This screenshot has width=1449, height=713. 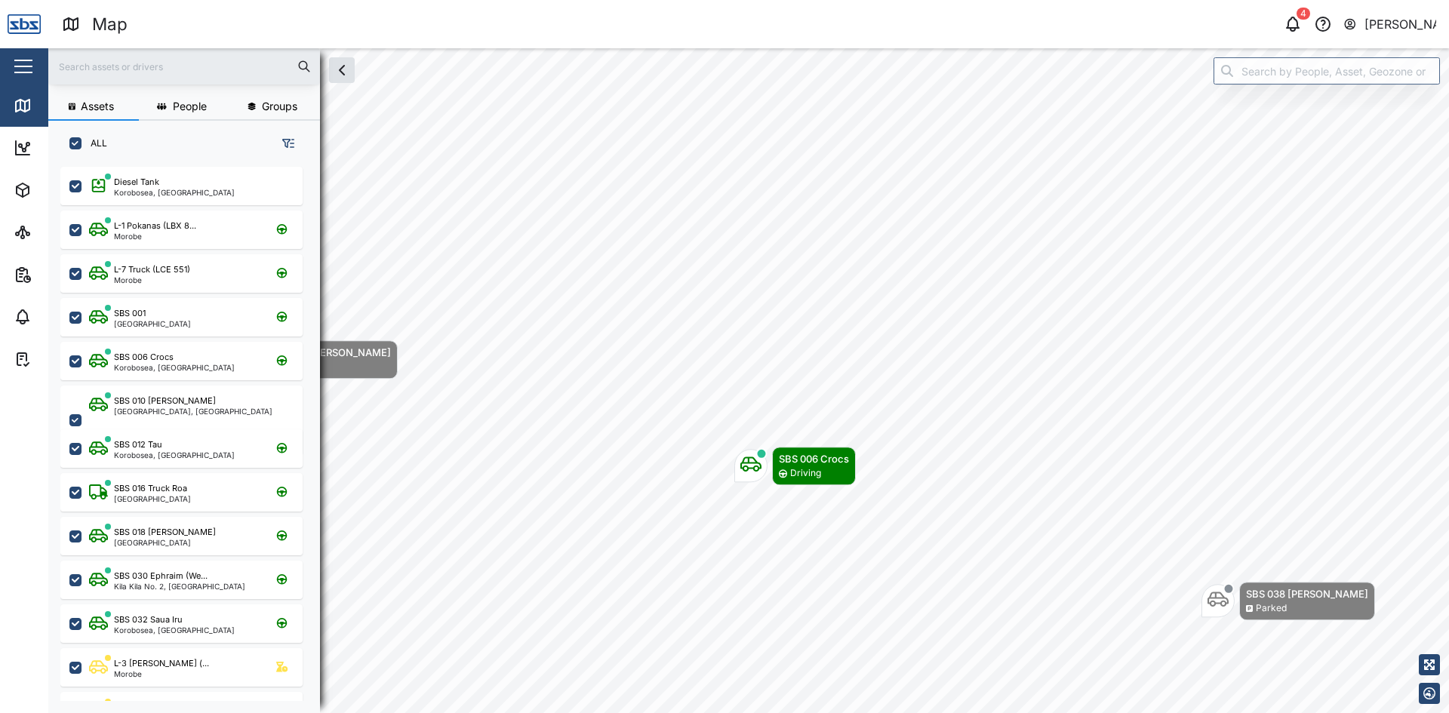 What do you see at coordinates (137, 182) in the screenshot?
I see `div: Diesel Tank` at bounding box center [137, 182].